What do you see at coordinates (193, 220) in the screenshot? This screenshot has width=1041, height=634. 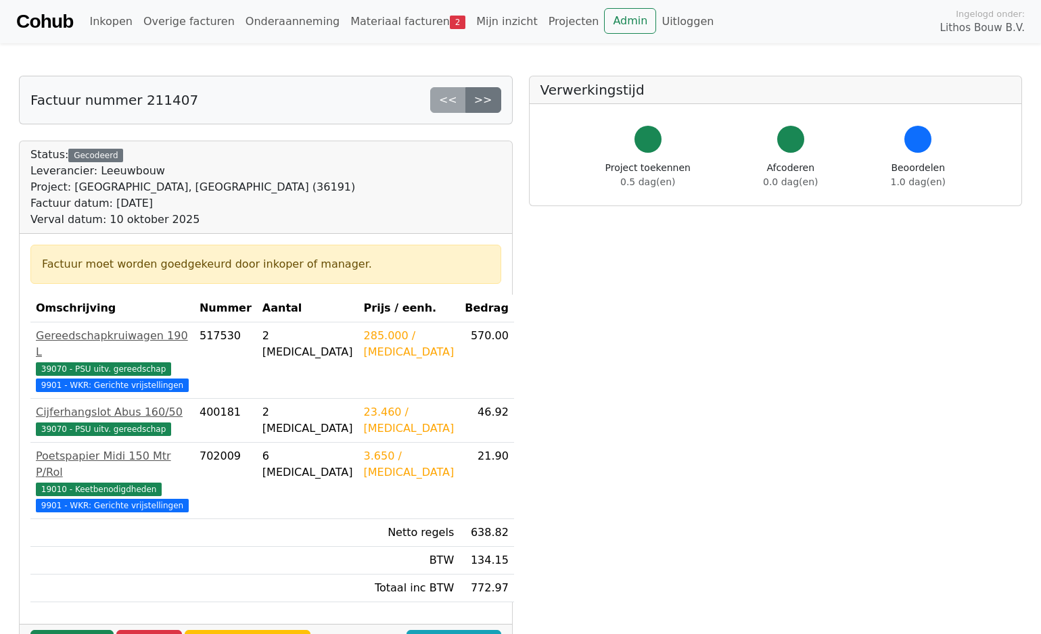 I see `div: Verval datum: 10 oktober 2025` at bounding box center [193, 220].